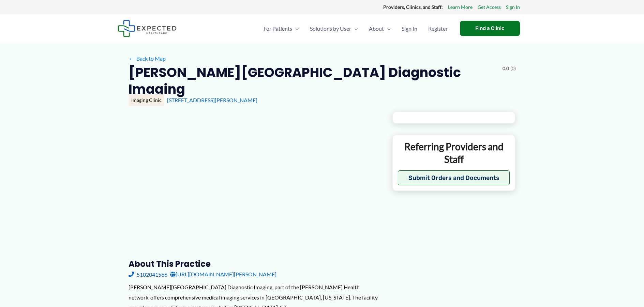 The image size is (644, 307). Describe the element at coordinates (438, 29) in the screenshot. I see `a: Register` at that location.